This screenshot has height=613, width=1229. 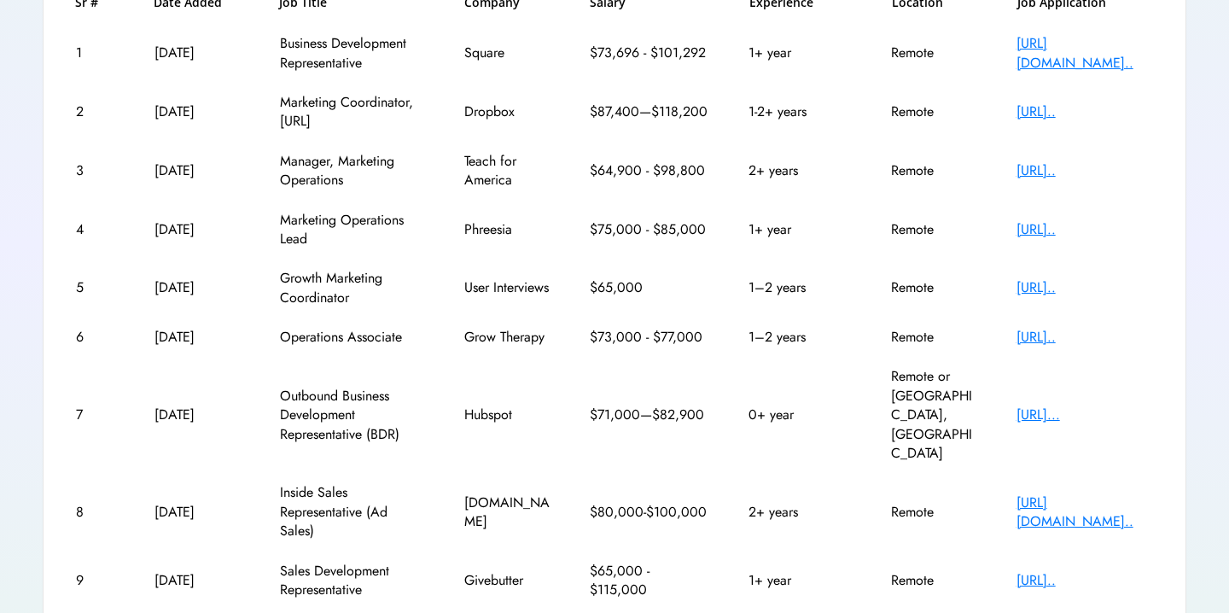 I want to click on div: 8, so click(x=95, y=512).